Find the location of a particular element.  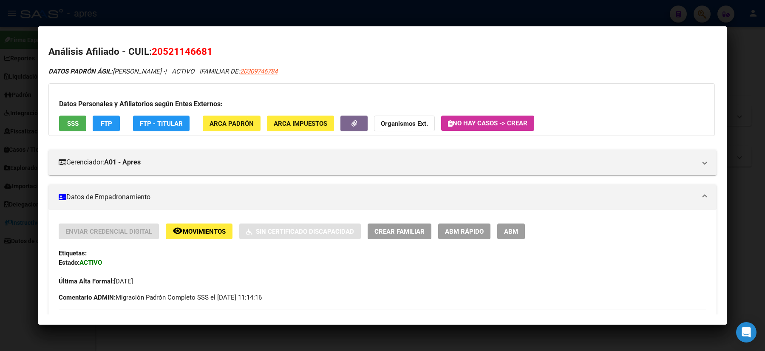

div: Open Intercom Messenger is located at coordinates (746, 332).